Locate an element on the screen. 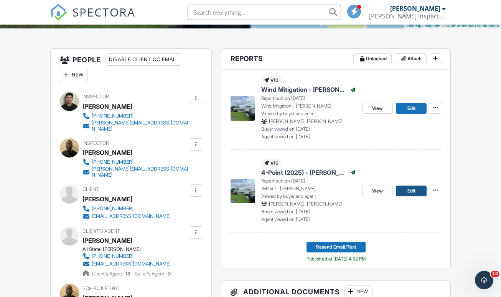 The image size is (501, 297). span: 10 is located at coordinates (495, 274).